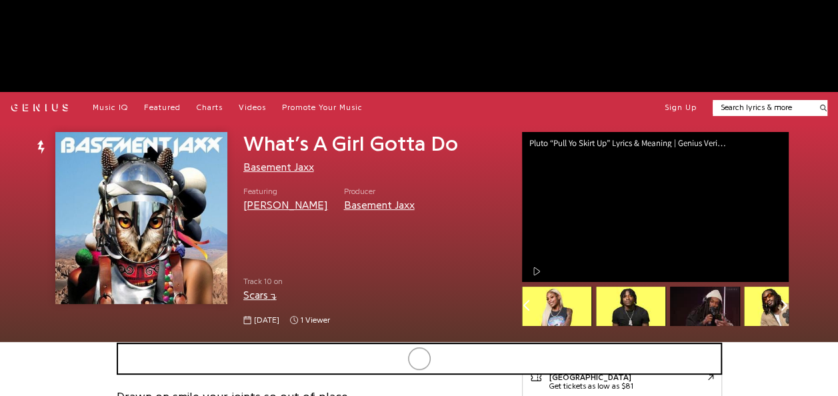 The image size is (838, 396). I want to click on input: Search lyrics & more, so click(762, 107).